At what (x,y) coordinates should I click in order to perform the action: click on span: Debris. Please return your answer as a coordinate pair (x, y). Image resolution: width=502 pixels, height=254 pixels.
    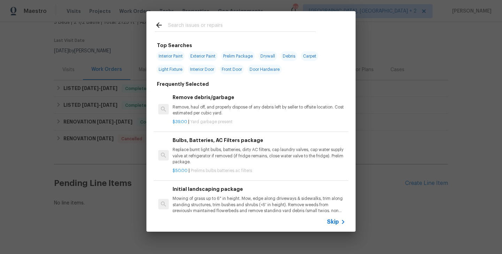
    Looking at the image, I should click on (289, 56).